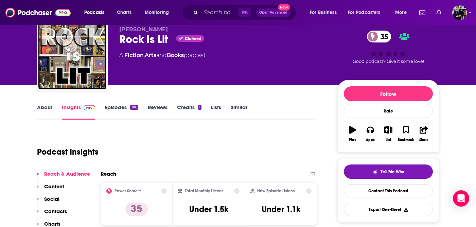 The height and width of the screenshot is (227, 476). Describe the element at coordinates (158, 112) in the screenshot. I see `a: Reviews` at that location.